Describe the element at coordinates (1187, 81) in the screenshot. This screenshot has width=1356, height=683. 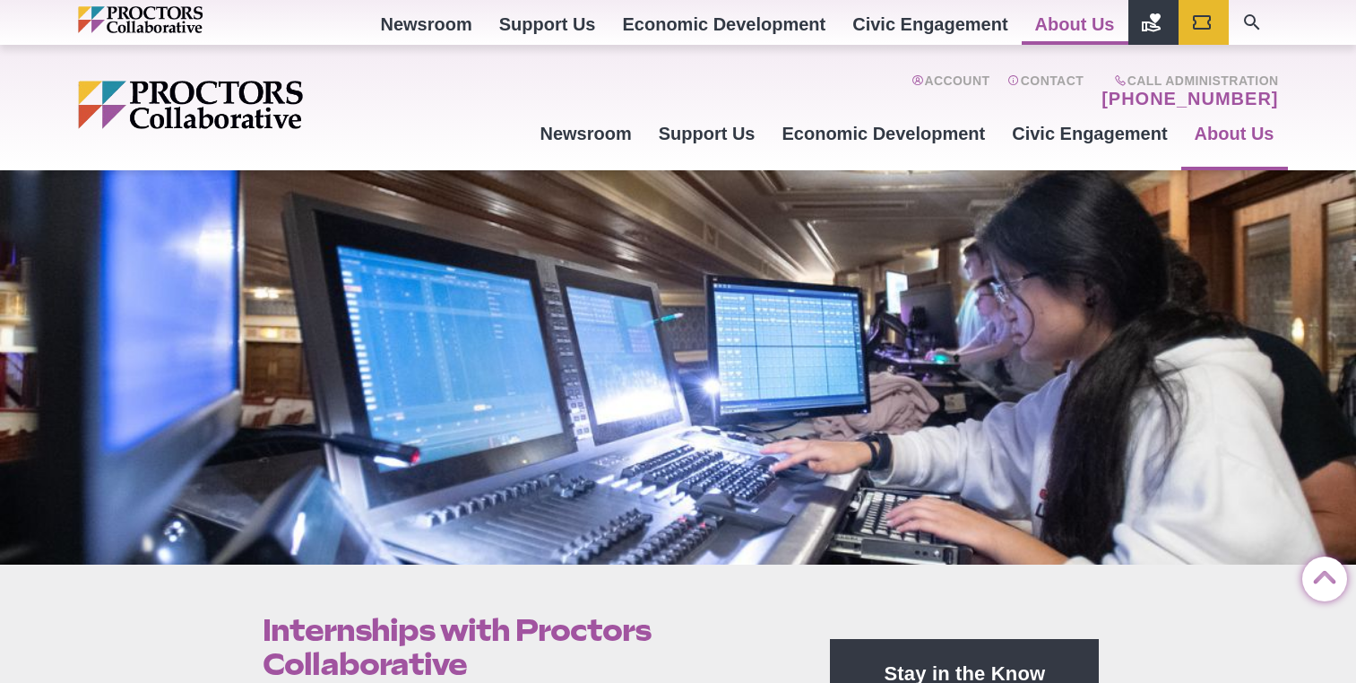
I see `span: Call Administration` at that location.